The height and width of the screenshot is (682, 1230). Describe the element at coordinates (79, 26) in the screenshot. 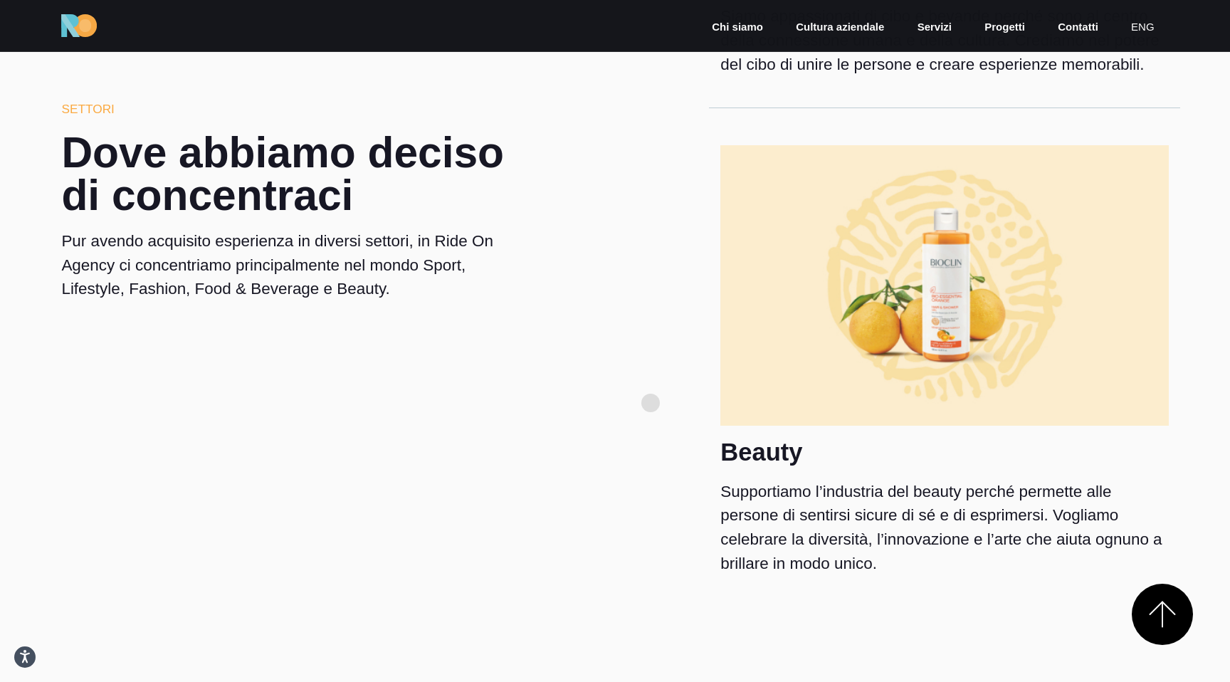

I see `img: Ride On Agency Logo` at that location.